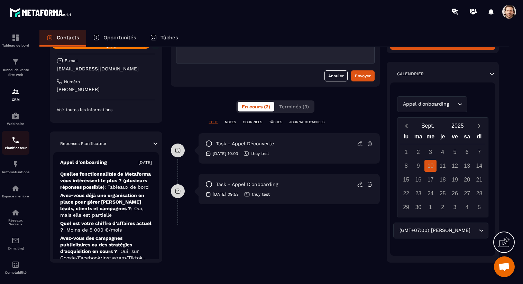 The height and width of the screenshot is (284, 523). Describe the element at coordinates (41, 12) in the screenshot. I see `img: logo` at that location.